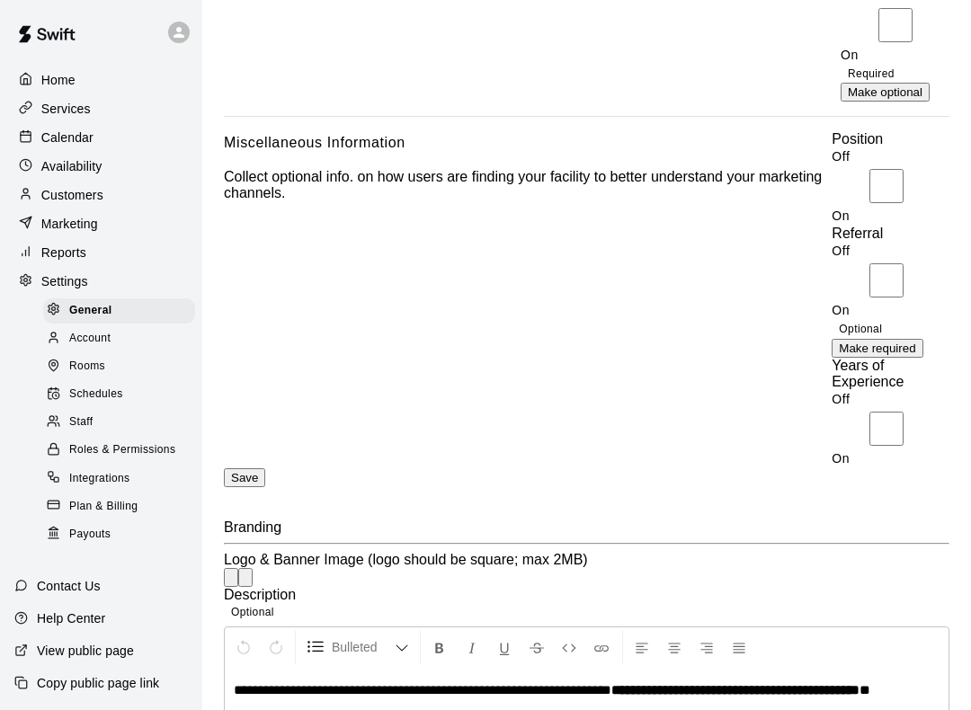 This screenshot has height=710, width=971. What do you see at coordinates (72, 195) in the screenshot?
I see `p: Customers` at bounding box center [72, 195].